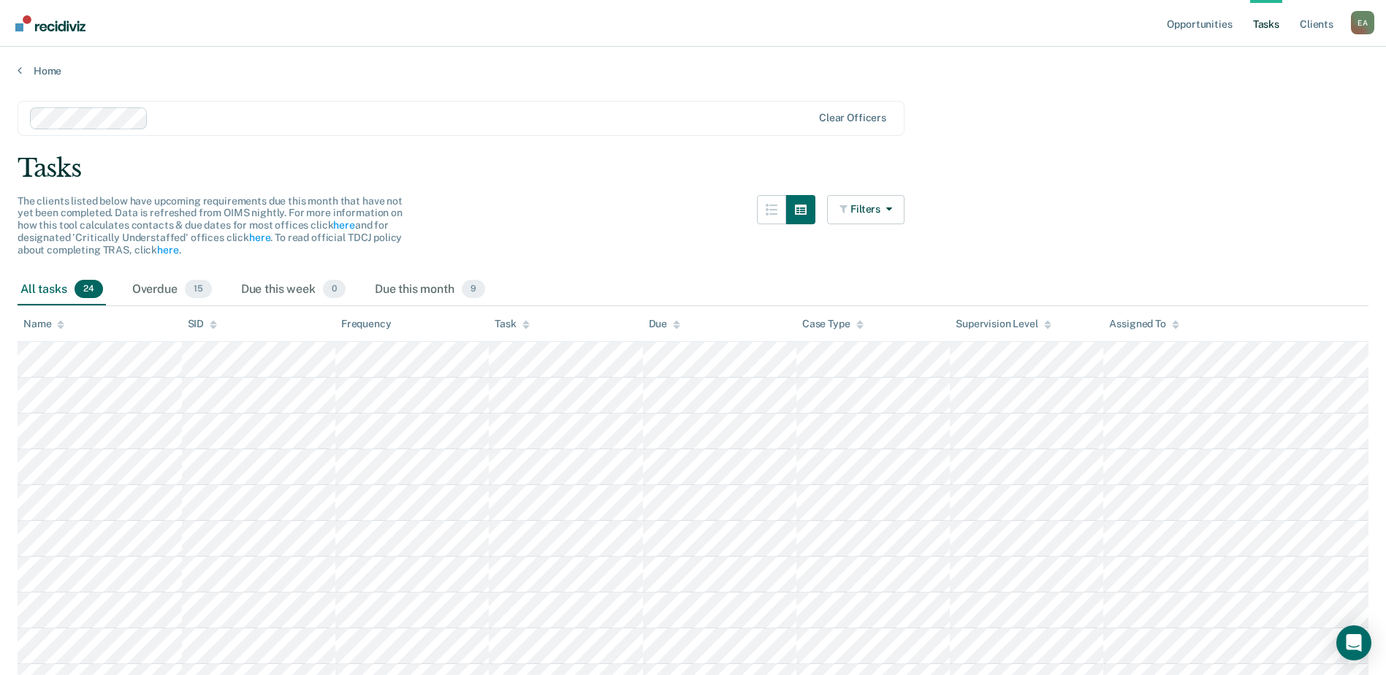 The height and width of the screenshot is (675, 1386). Describe the element at coordinates (1354, 643) in the screenshot. I see `div: Open Intercom Messenger` at that location.